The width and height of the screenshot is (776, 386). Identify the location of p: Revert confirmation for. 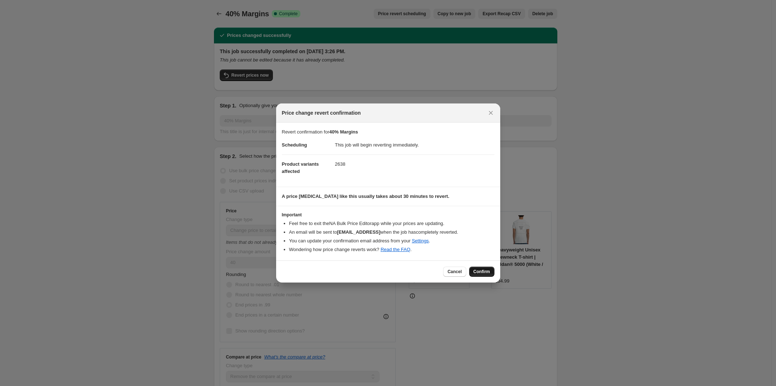
(388, 132).